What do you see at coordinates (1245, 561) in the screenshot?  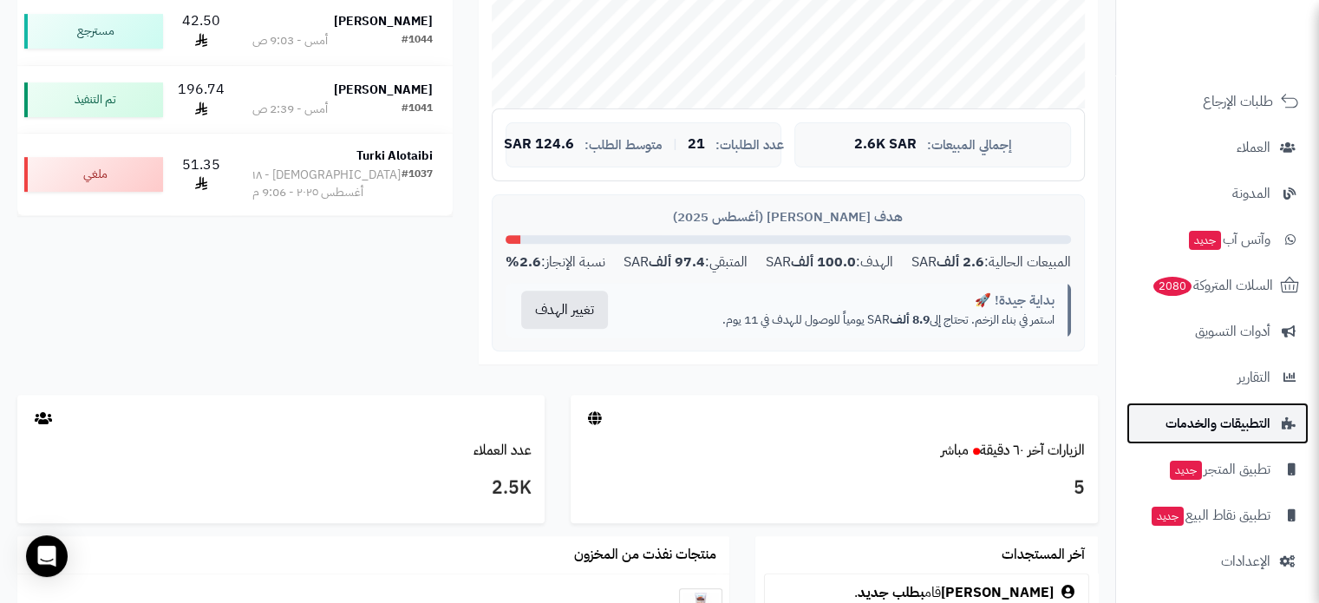 I see `span: الإعدادات` at bounding box center [1245, 561].